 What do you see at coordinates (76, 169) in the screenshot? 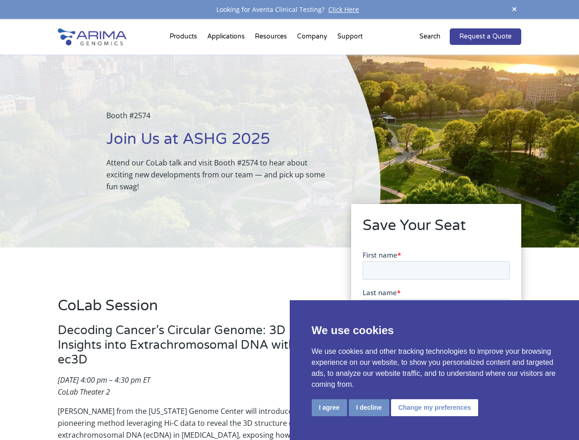
I see `span: I'd like to schedule a meeting at the booth` at bounding box center [76, 169].